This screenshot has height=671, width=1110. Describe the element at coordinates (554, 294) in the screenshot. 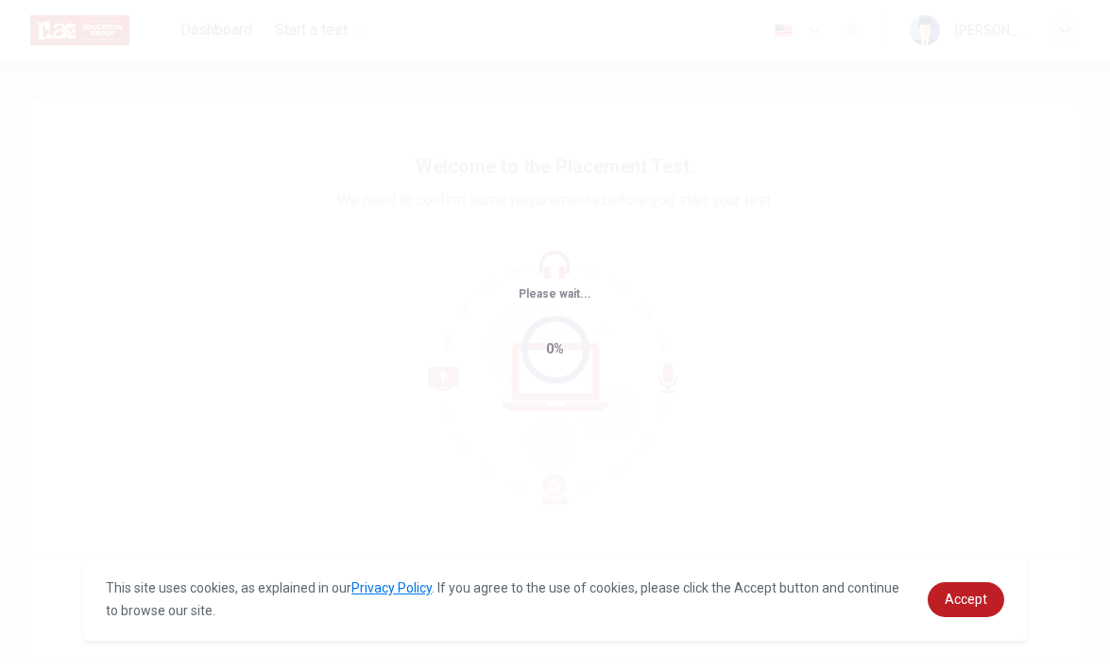

I see `span: Please wait...` at that location.